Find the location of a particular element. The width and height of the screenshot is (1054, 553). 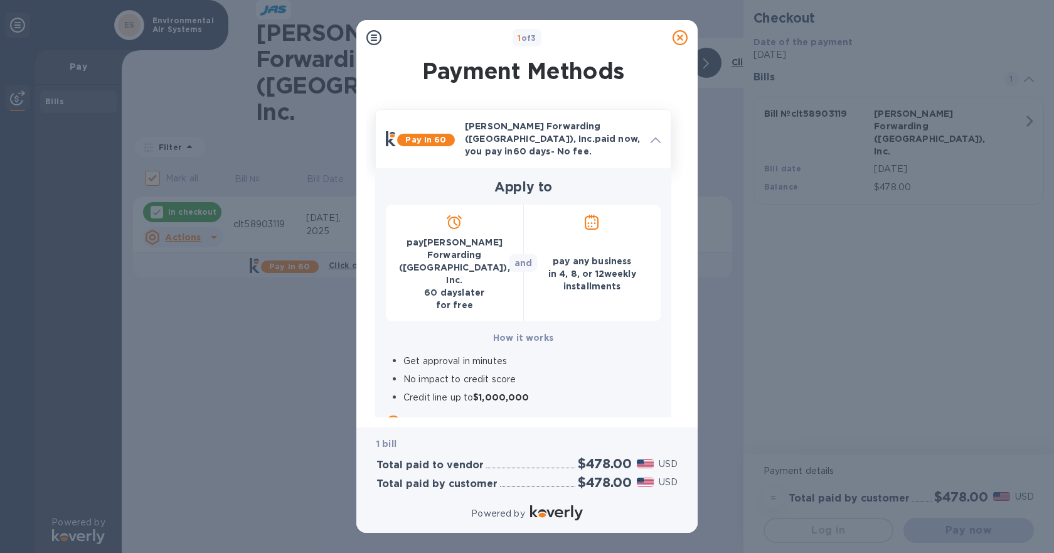

b: $1,000,000 is located at coordinates (501, 397).